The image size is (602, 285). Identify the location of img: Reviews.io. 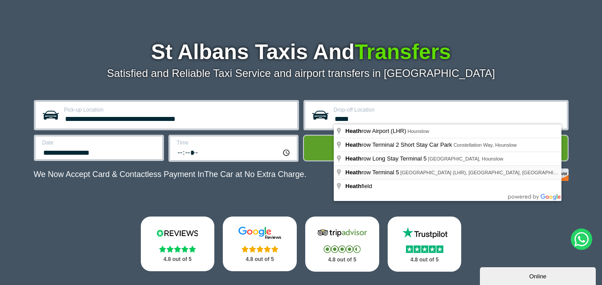
(177, 233).